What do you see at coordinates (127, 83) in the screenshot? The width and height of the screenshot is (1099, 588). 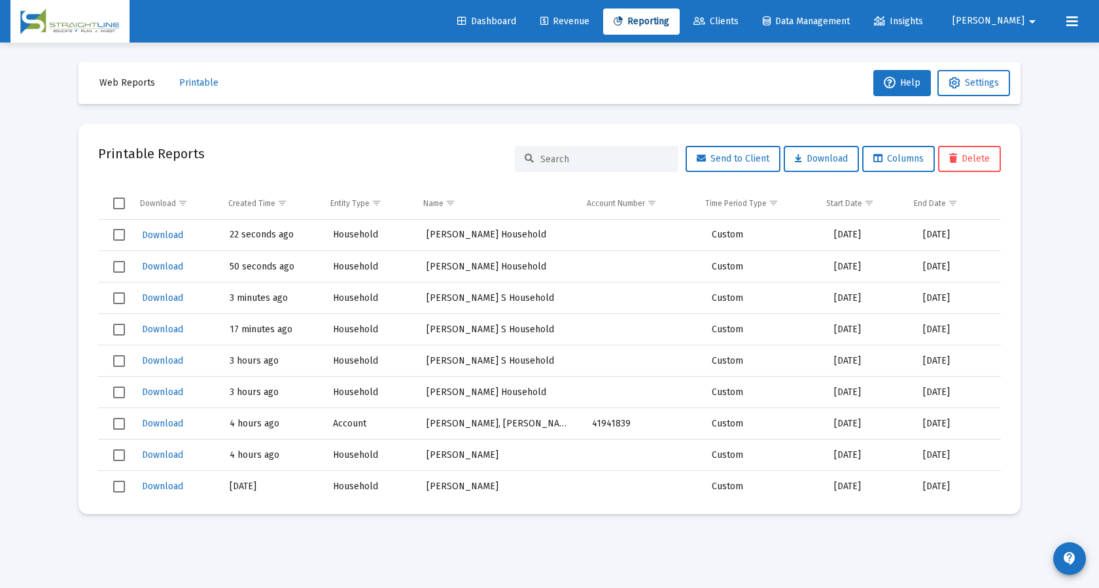 I see `button: Web Reports` at bounding box center [127, 83].